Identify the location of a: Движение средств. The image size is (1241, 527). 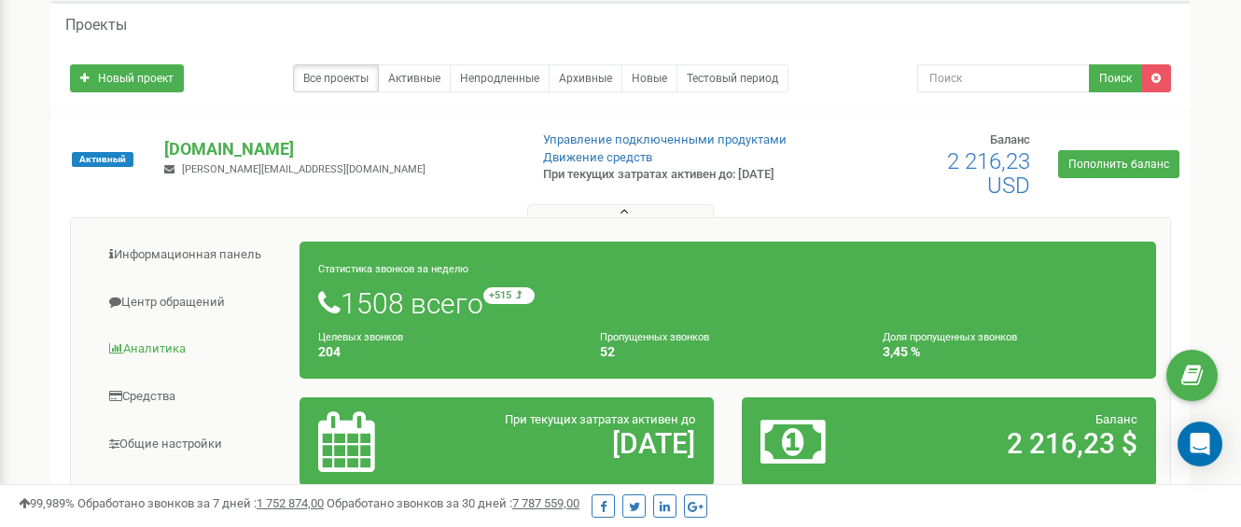
(597, 157).